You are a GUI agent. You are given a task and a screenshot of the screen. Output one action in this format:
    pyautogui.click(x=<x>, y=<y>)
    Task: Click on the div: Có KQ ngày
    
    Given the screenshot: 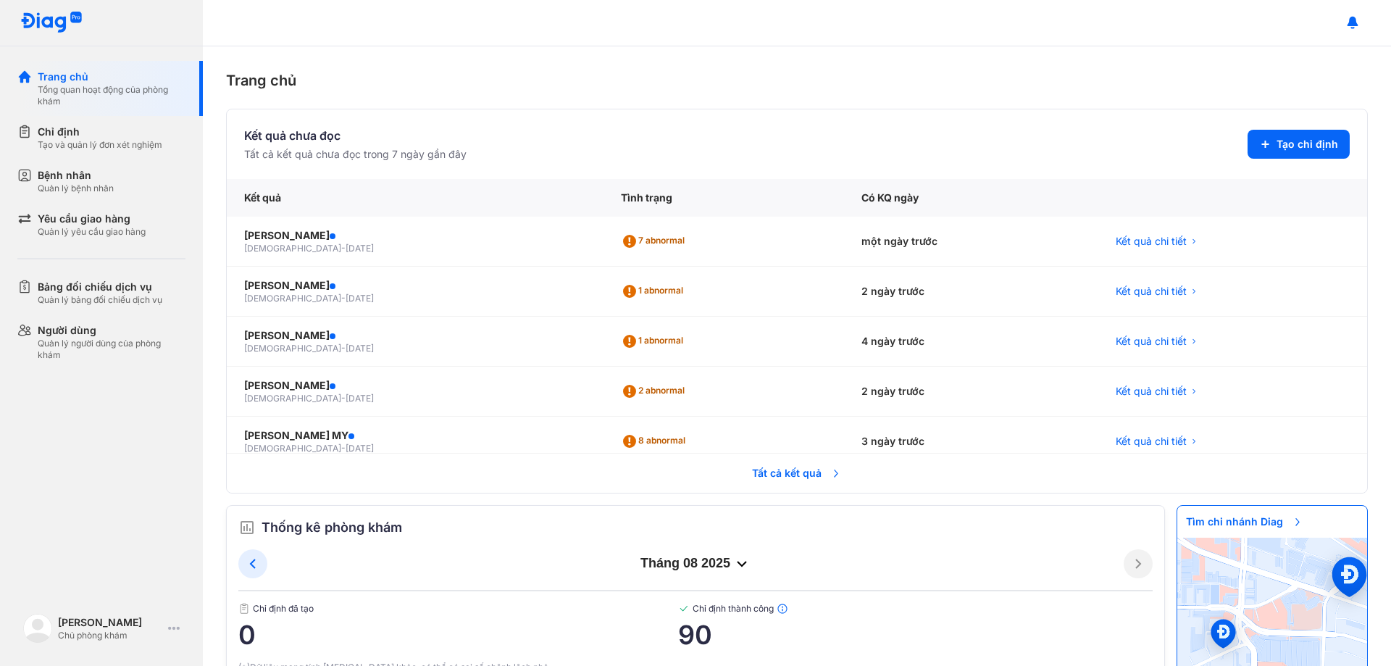 What is the action you would take?
    pyautogui.click(x=971, y=198)
    